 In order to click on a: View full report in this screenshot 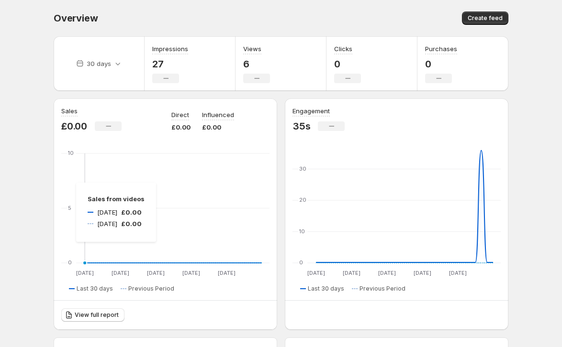, I will do `click(93, 315)`.